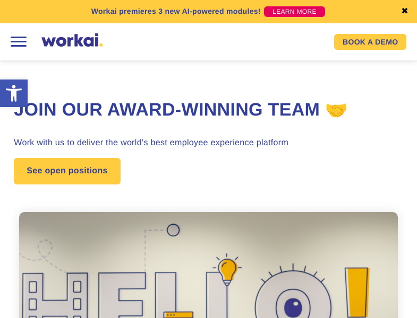  What do you see at coordinates (294, 12) in the screenshot?
I see `a: LEARN MORE` at bounding box center [294, 12].